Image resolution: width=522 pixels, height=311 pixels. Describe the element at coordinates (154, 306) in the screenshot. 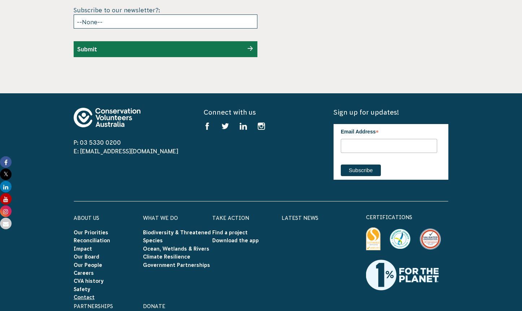

I see `a: Donate` at that location.